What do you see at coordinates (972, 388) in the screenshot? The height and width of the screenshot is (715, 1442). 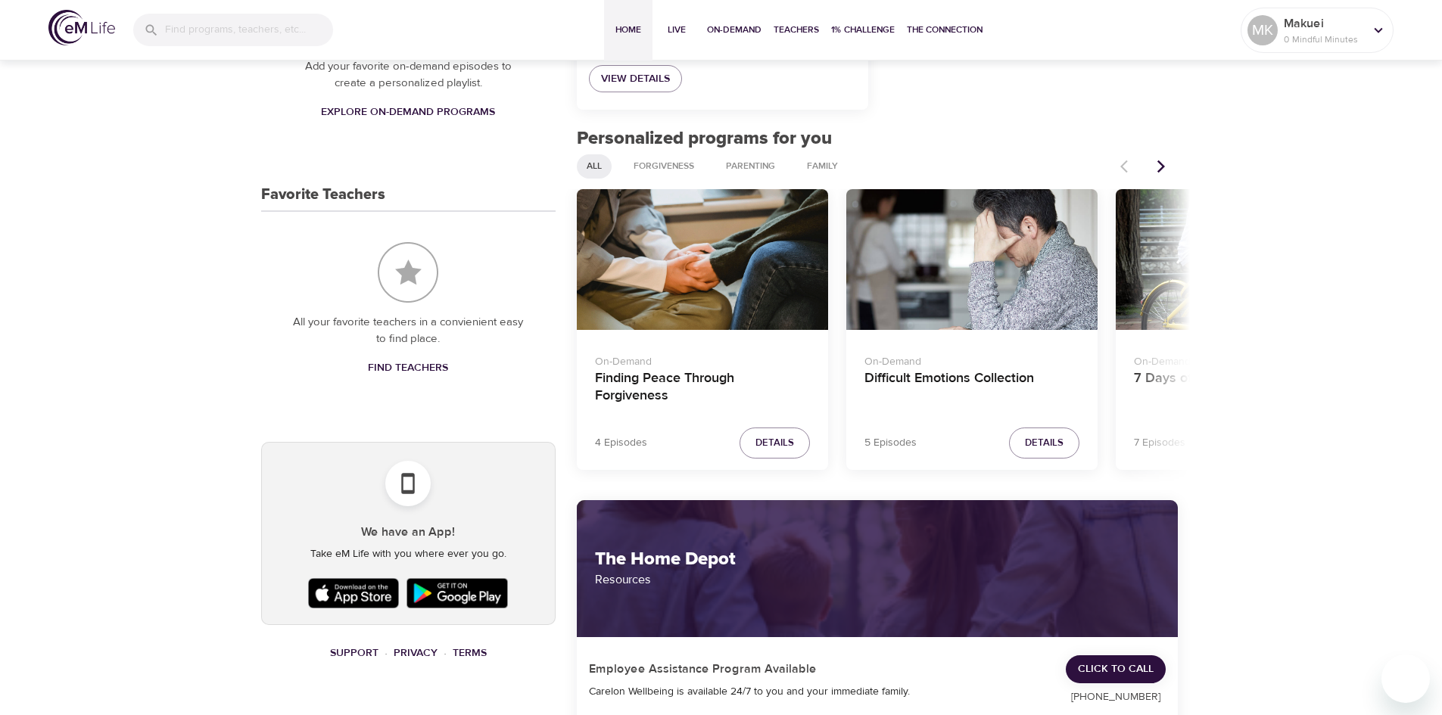 I see `h4: Difficult Emotions Collection` at bounding box center [972, 388].